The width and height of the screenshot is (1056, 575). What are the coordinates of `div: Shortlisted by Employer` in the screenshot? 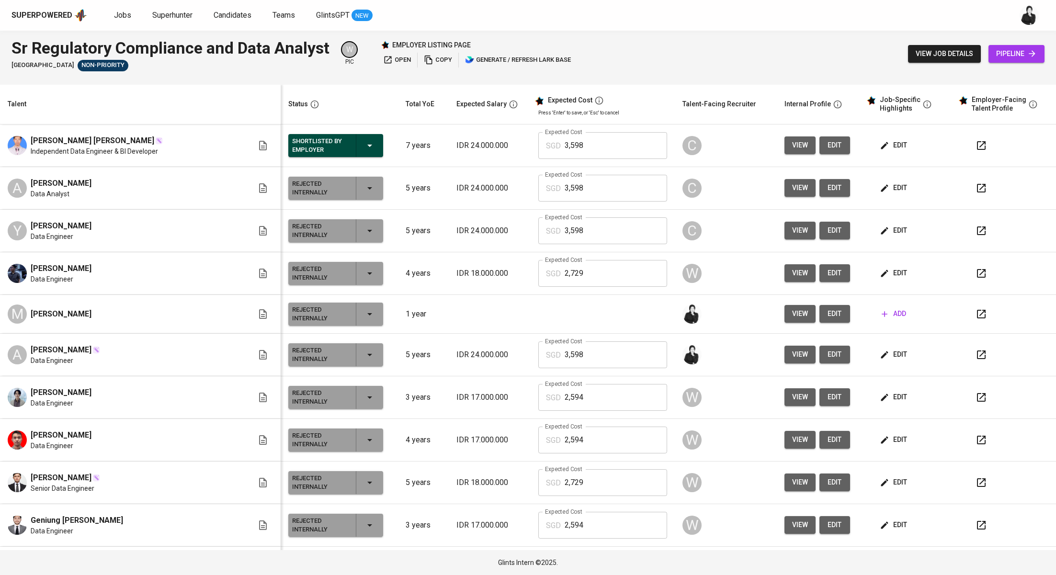 It's located at (320, 146).